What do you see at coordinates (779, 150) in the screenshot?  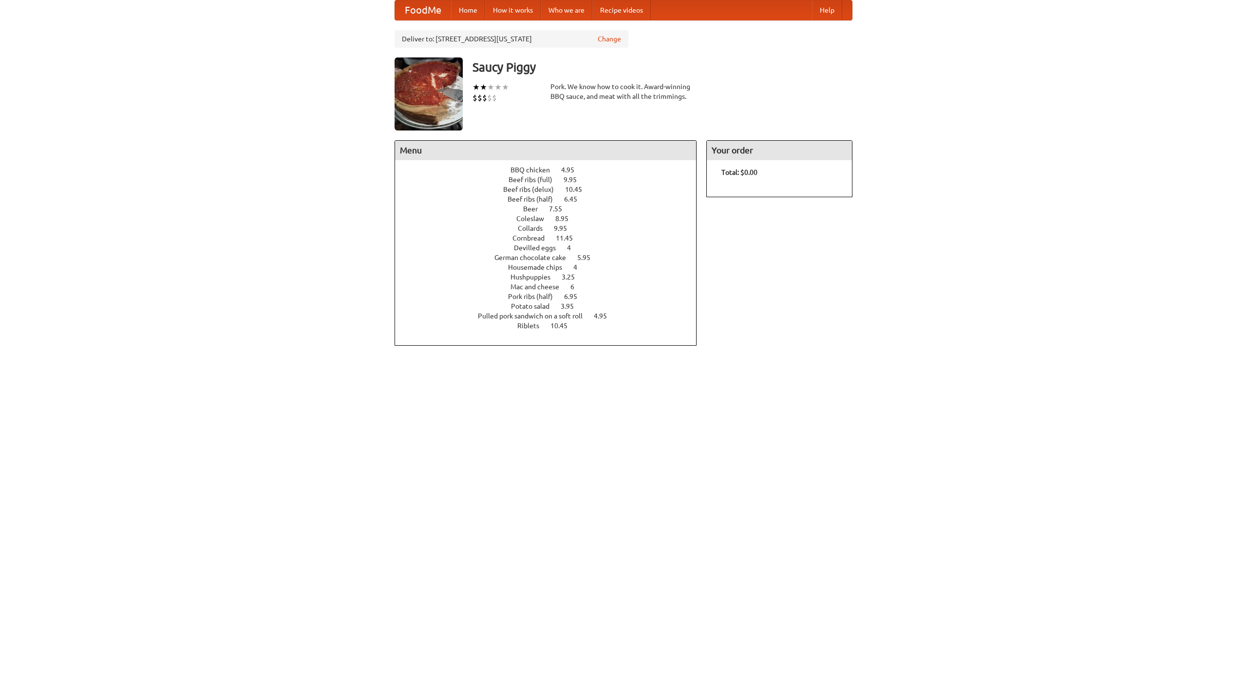 I see `h4: Your order` at bounding box center [779, 150].